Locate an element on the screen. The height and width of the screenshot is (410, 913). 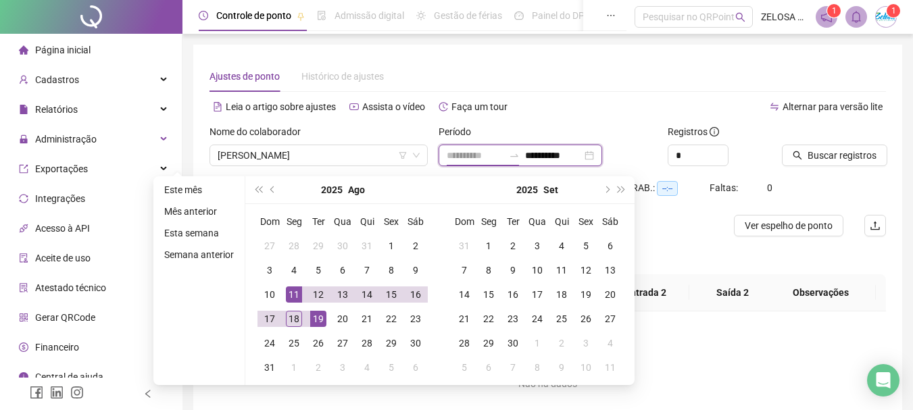
td: 2025-08-28 is located at coordinates (367, 343).